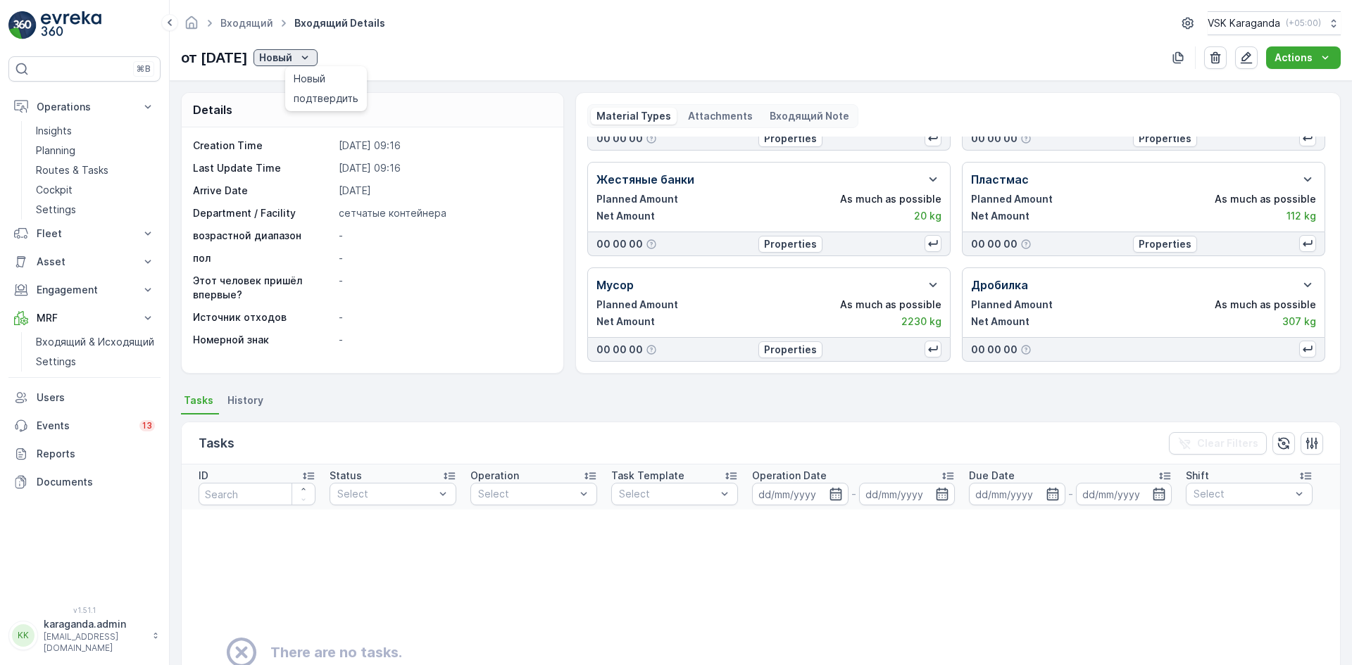  Describe the element at coordinates (336, 653) in the screenshot. I see `h2: There are no tasks.` at that location.